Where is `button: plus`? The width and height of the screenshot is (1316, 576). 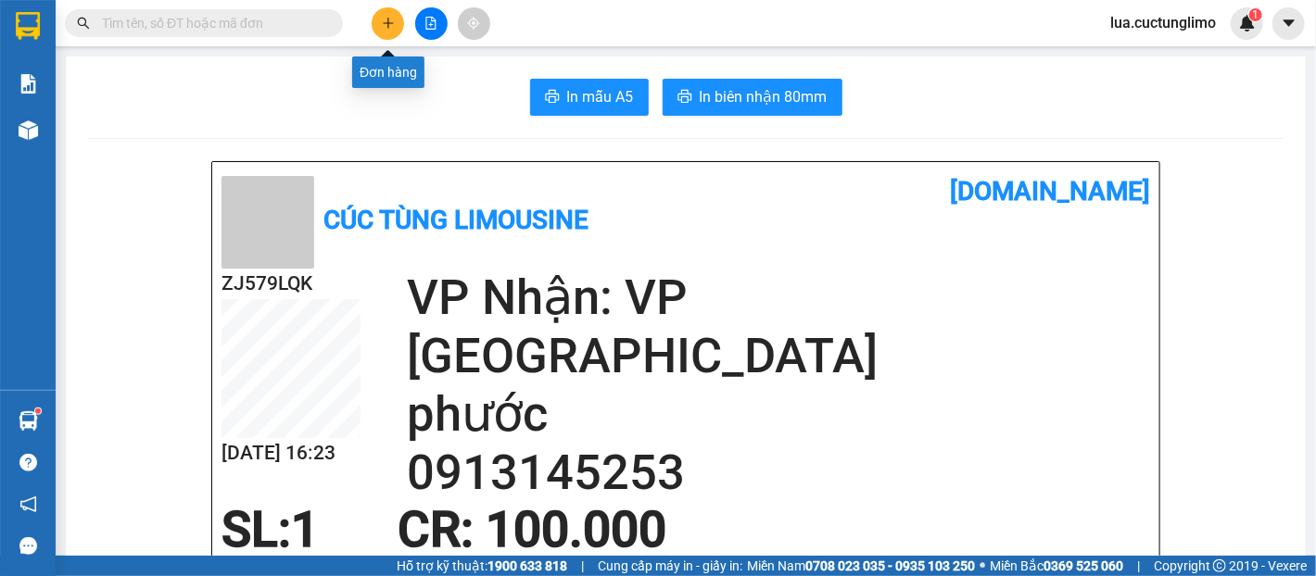 button: plus is located at coordinates (387, 23).